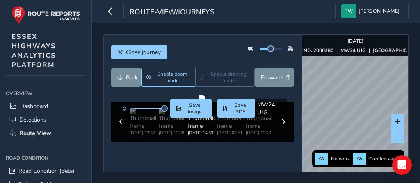  What do you see at coordinates (386, 159) in the screenshot?
I see `span: Confirm assets` at bounding box center [386, 159].